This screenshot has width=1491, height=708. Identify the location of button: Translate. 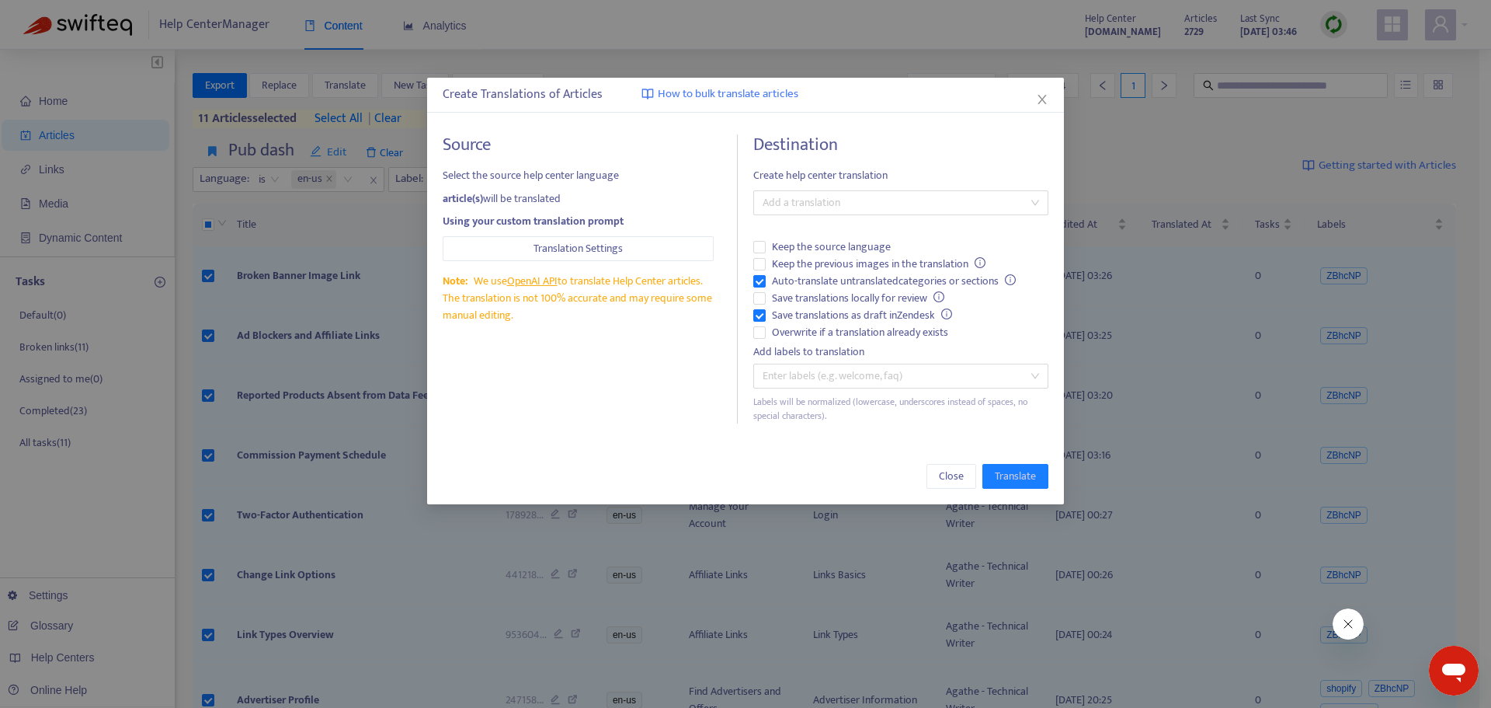
(1015, 476).